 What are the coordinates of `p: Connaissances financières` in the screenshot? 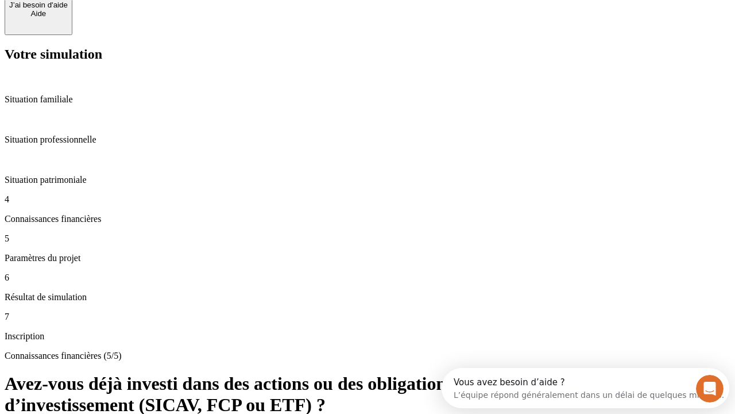 It's located at (368, 219).